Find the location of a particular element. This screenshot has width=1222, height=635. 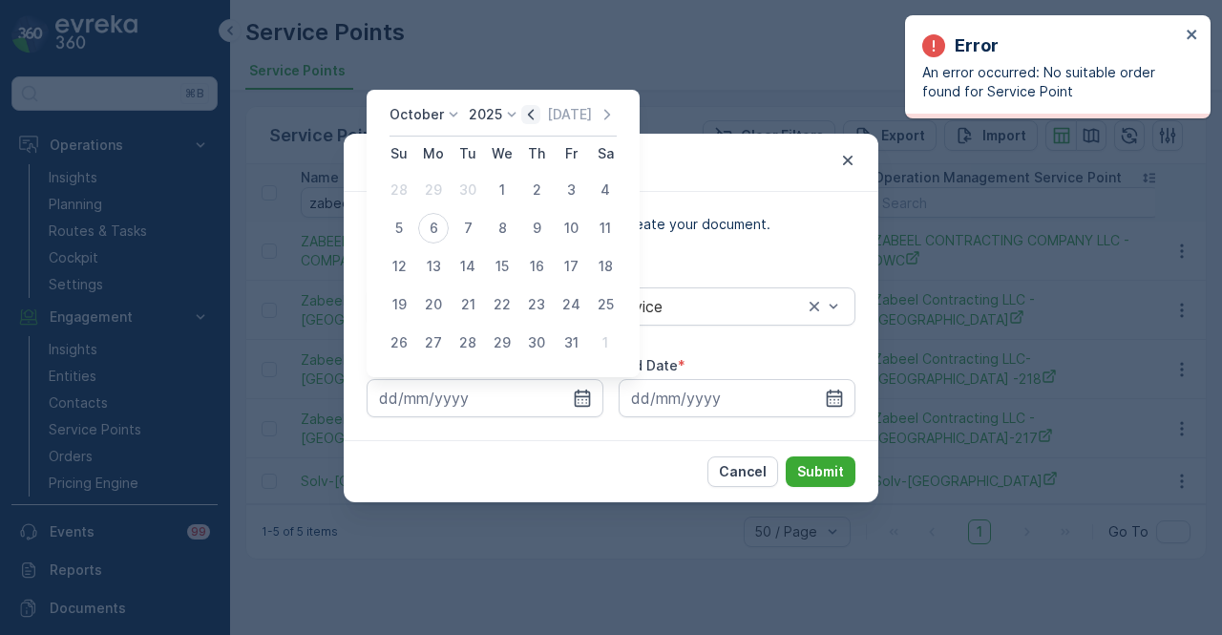

div: 25 is located at coordinates (605, 305).